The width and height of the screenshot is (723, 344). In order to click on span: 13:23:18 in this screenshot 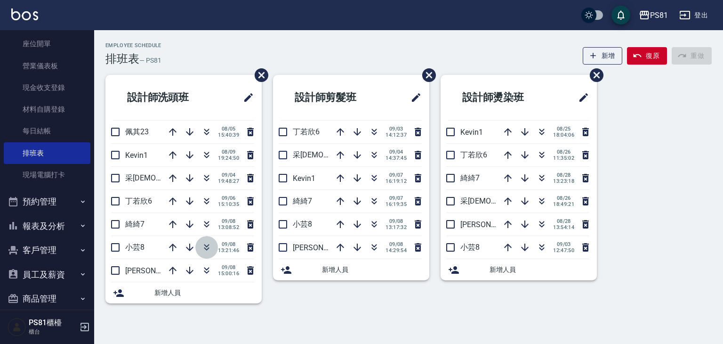, I will do `click(563, 181)`.